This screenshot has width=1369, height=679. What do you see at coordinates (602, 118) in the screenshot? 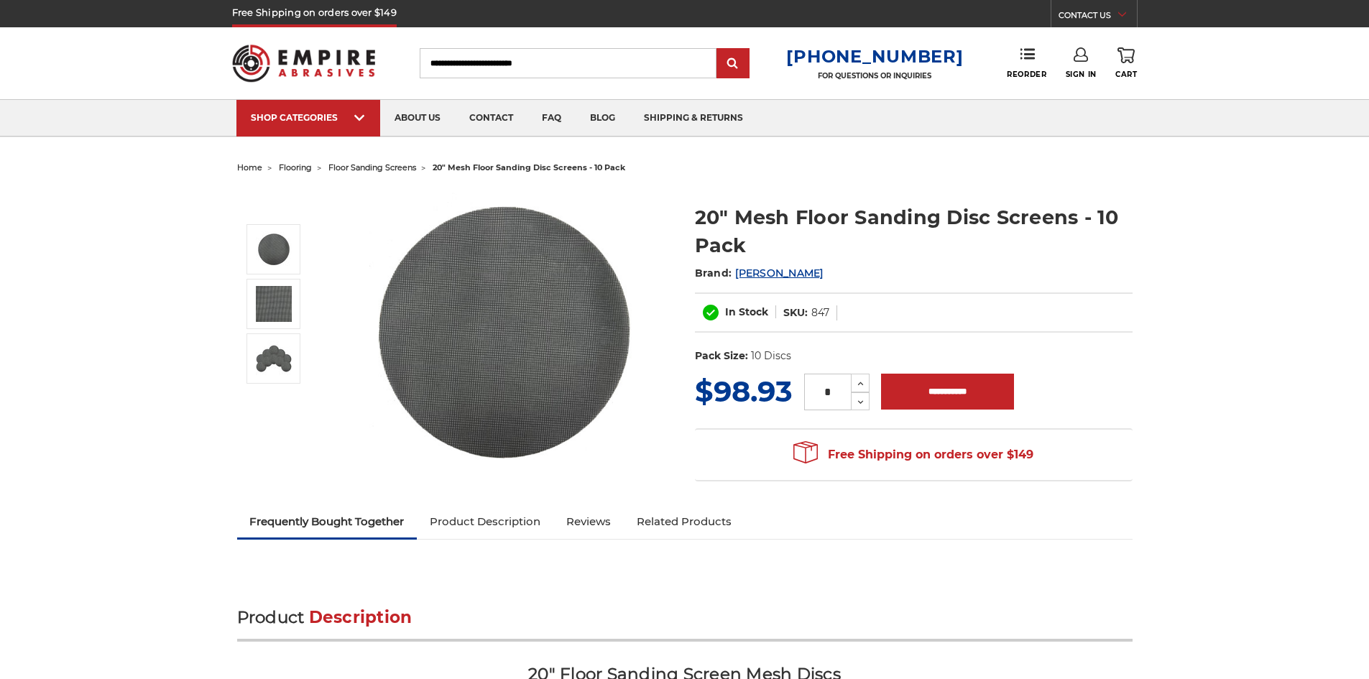
I see `a: blog` at bounding box center [602, 118].